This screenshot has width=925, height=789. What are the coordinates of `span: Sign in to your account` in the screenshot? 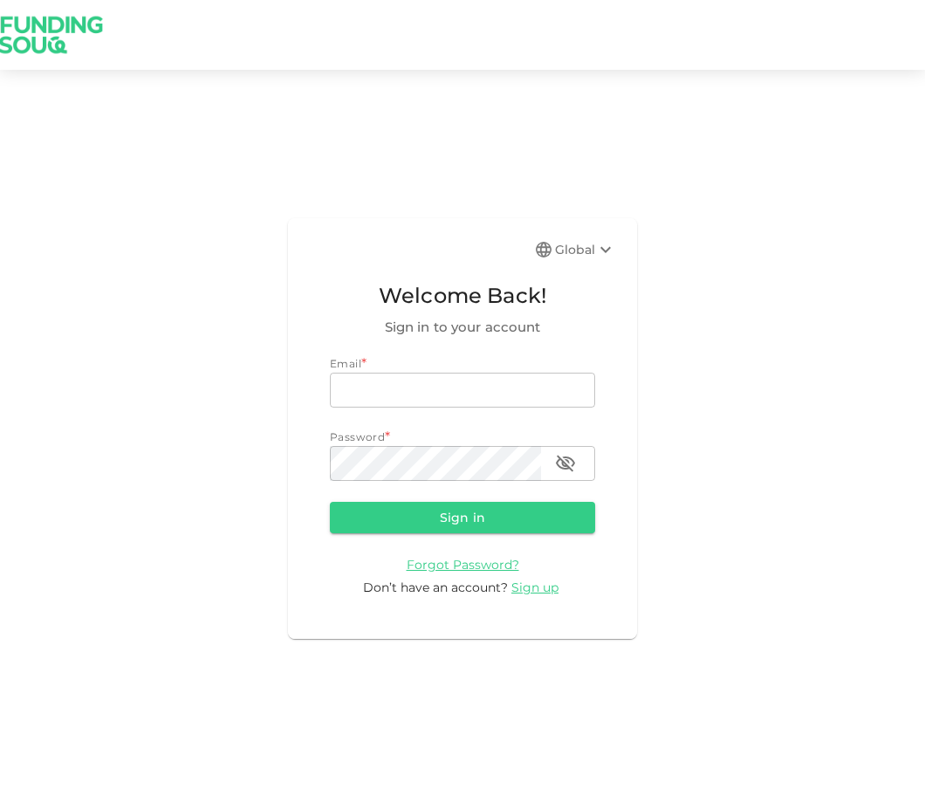 It's located at (462, 327).